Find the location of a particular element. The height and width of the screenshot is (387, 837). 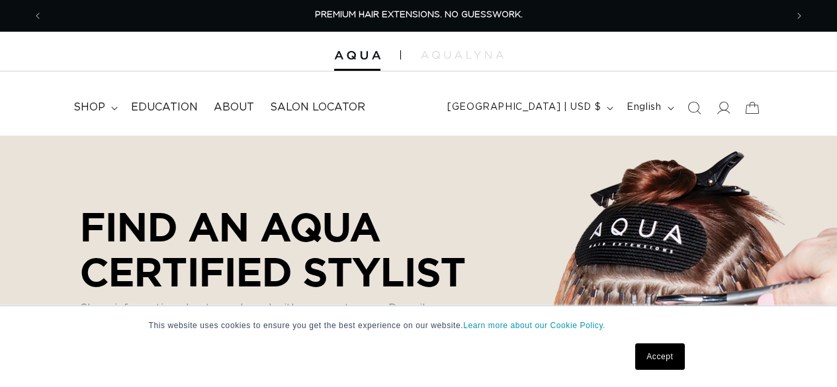

a: About is located at coordinates (234, 107).